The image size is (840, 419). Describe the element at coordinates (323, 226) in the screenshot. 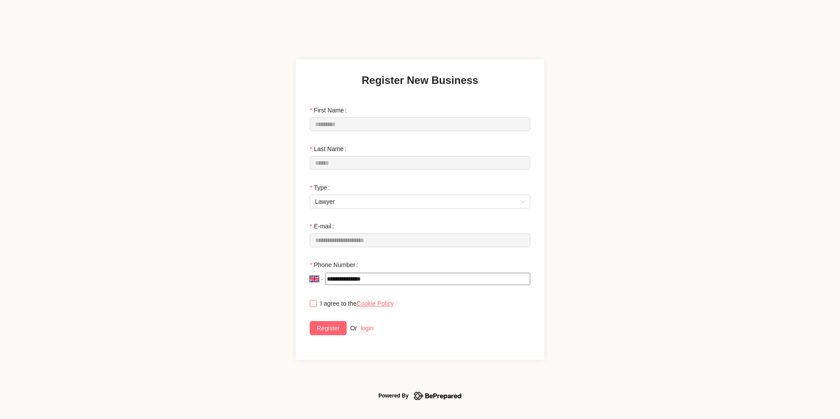

I see `label: E-mail` at that location.